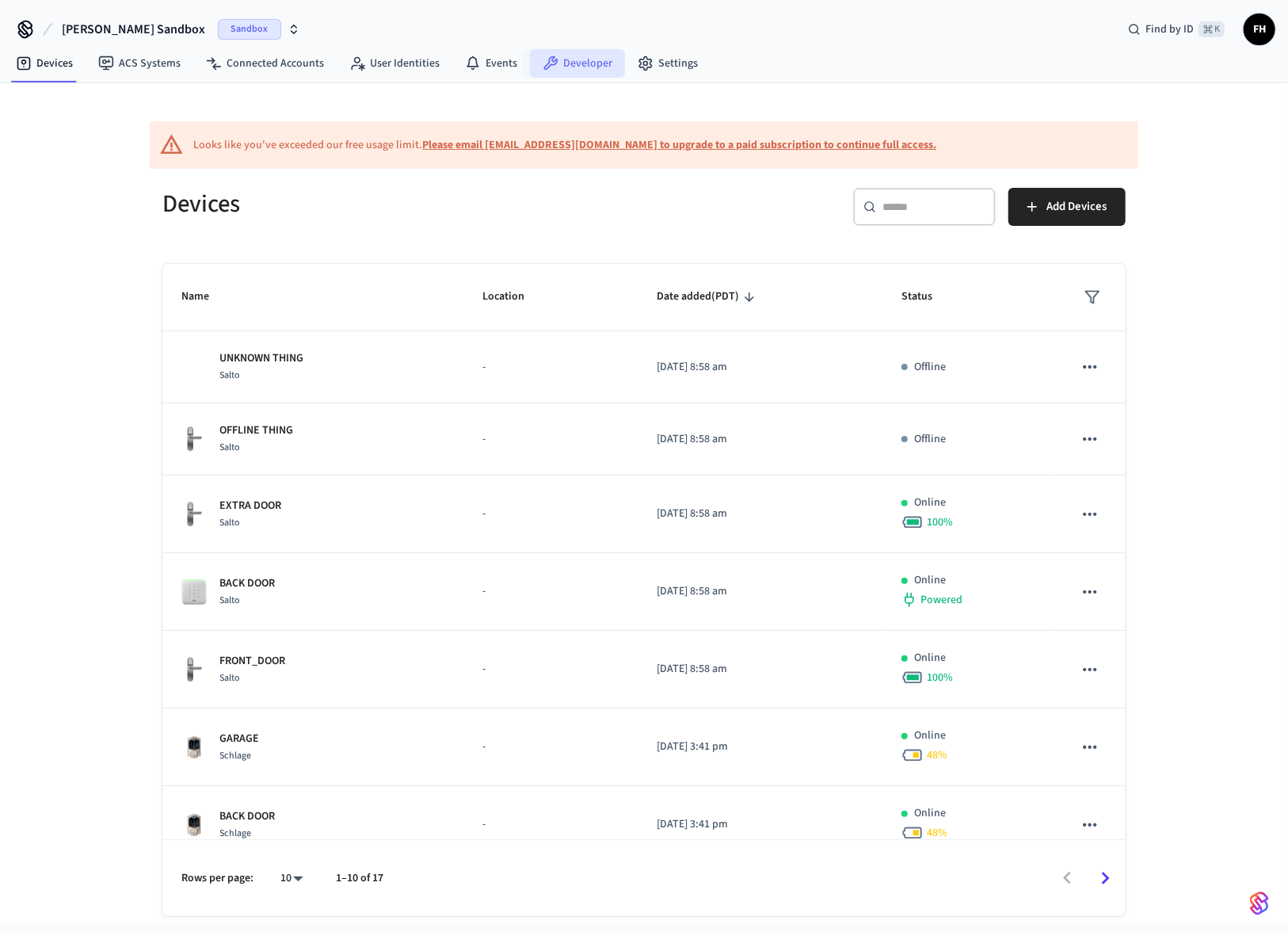  What do you see at coordinates (1169, 30) in the screenshot?
I see `span: Find by ID` at bounding box center [1169, 30].